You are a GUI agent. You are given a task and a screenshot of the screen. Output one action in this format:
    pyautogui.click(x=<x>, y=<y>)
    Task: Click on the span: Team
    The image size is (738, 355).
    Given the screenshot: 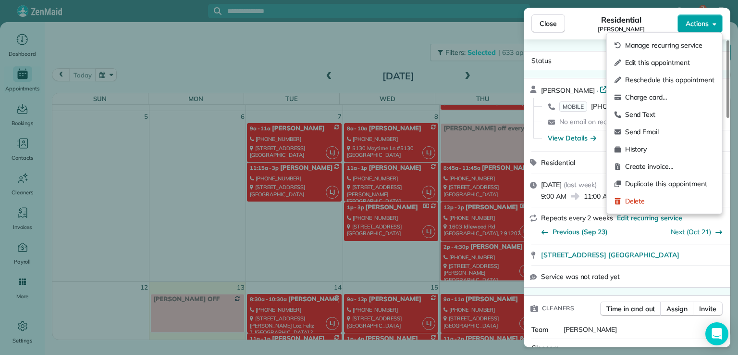 What is the action you would take?
    pyautogui.click(x=540, y=329)
    